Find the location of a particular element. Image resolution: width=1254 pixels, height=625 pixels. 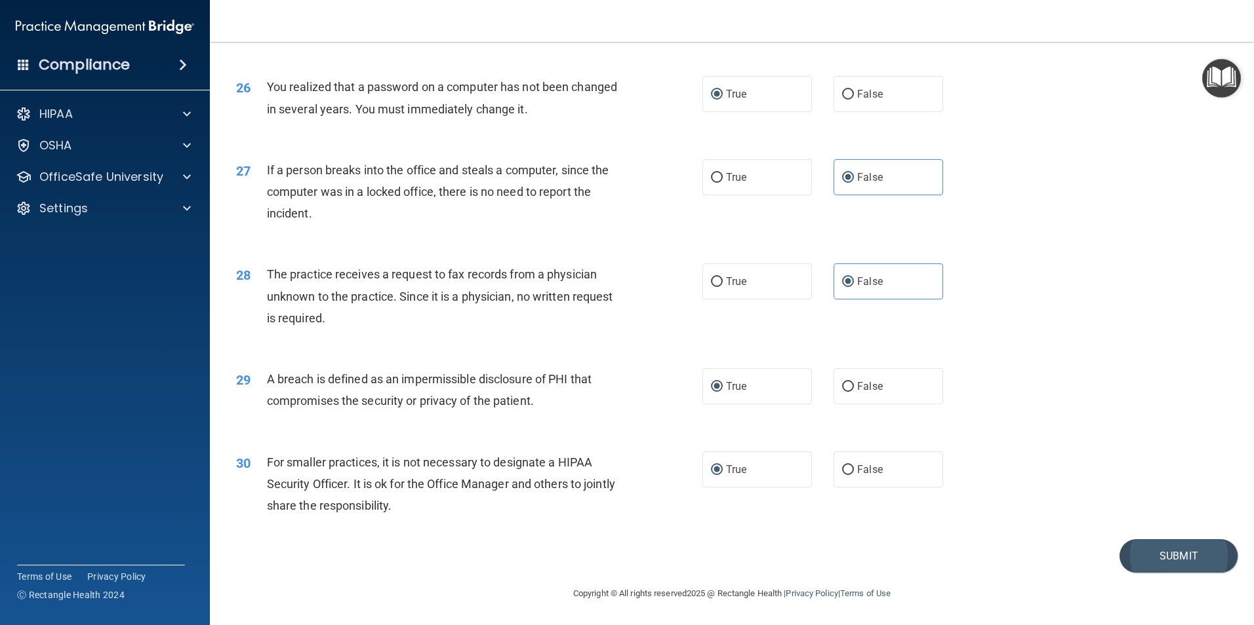

p: OSHA is located at coordinates (56, 146).